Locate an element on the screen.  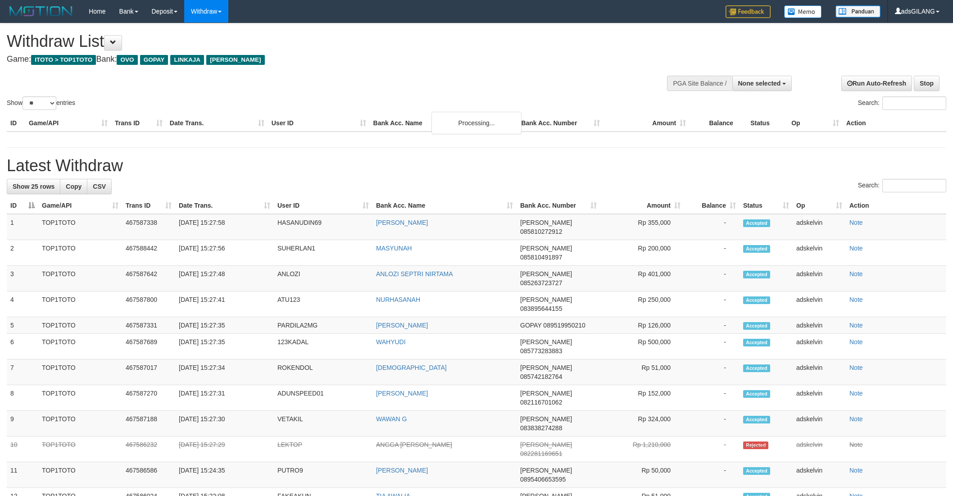
td: 467587017 is located at coordinates (149, 372).